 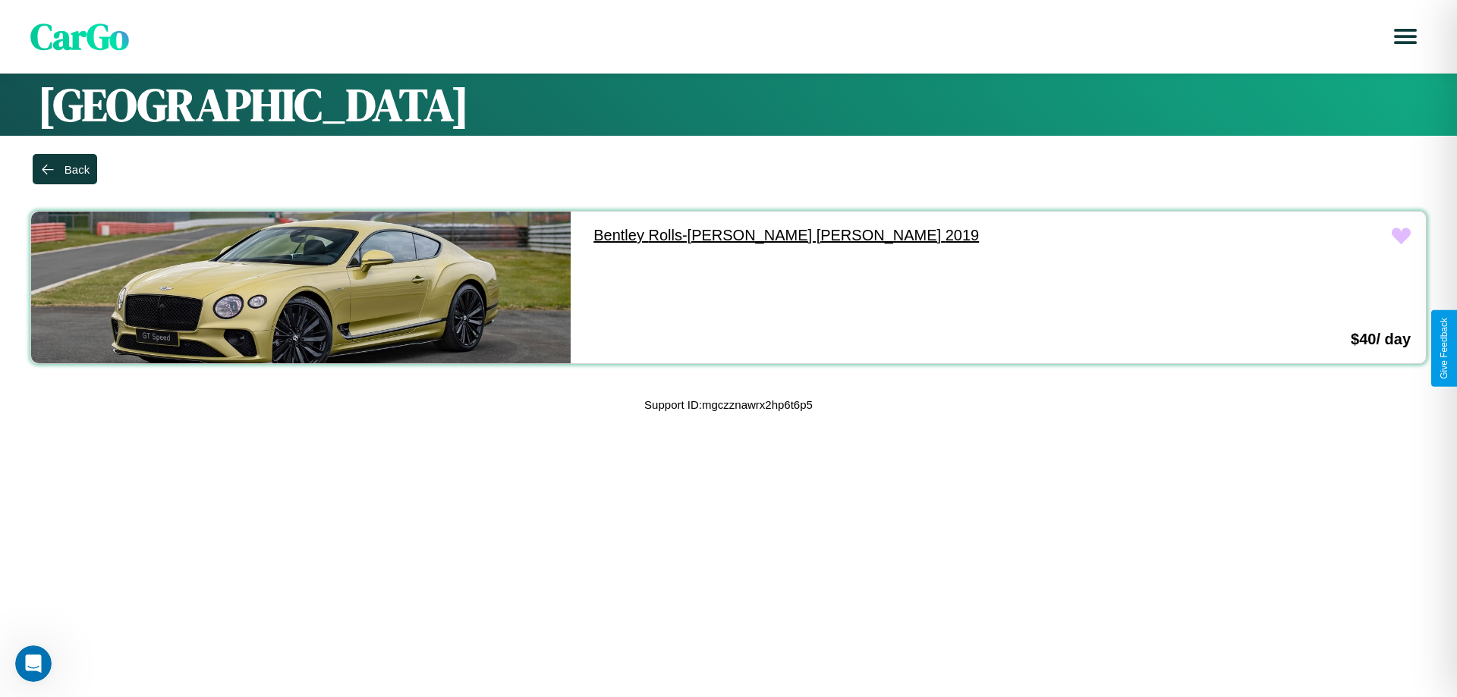 What do you see at coordinates (729, 405) in the screenshot?
I see `p: Support ID: mgczznawrx2hp6t6p5` at bounding box center [729, 405].